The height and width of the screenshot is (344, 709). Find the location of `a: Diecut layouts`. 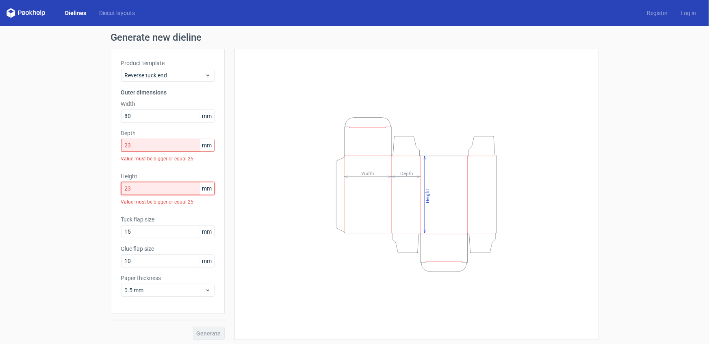

a: Diecut layouts is located at coordinates (117, 13).